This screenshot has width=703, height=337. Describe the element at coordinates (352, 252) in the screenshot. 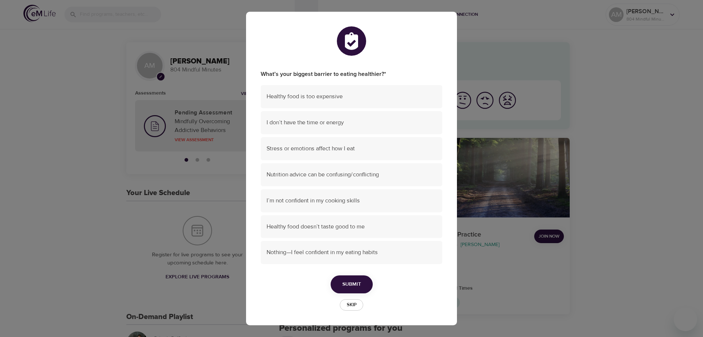

I see `span: Nothing—I feel confident in my eating habits` at that location.